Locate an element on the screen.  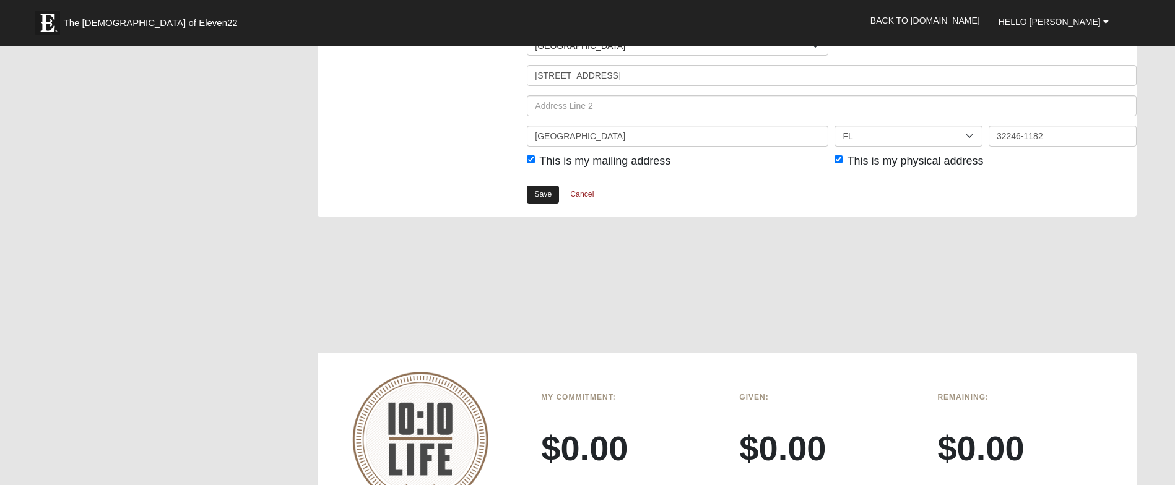
h6: Remaining: is located at coordinates (1027, 397).